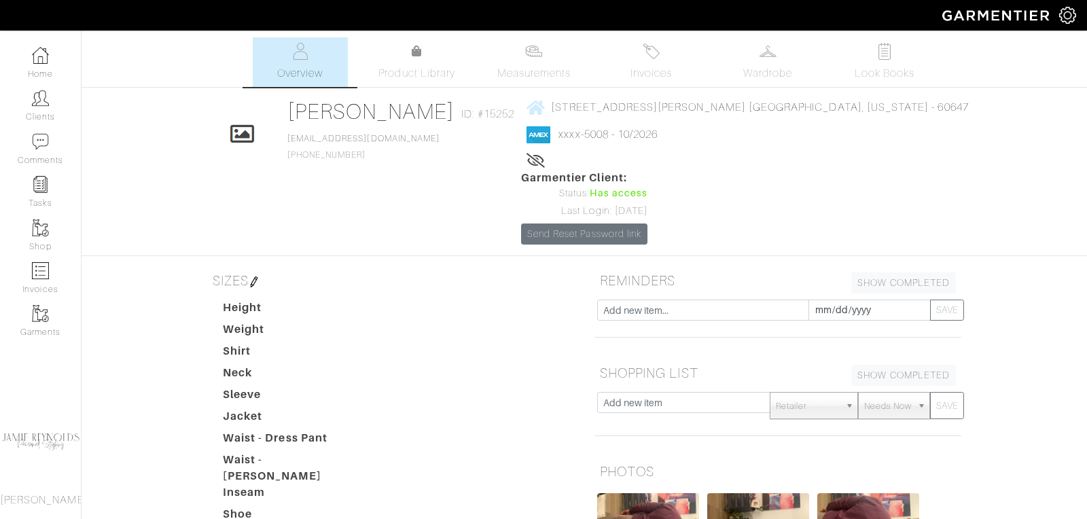  What do you see at coordinates (417, 63) in the screenshot?
I see `a: Product Library` at bounding box center [417, 63].